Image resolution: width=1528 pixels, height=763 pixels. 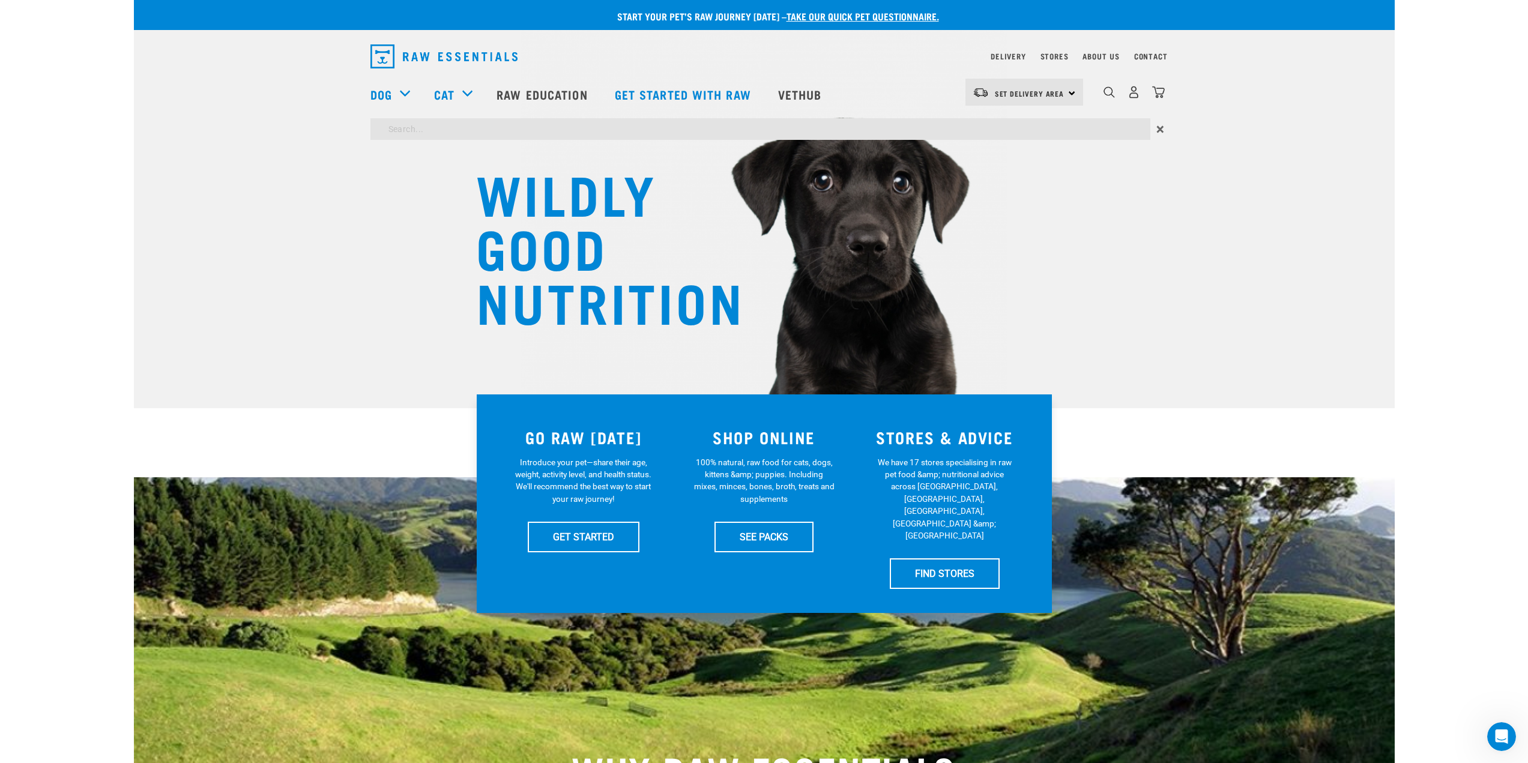 What do you see at coordinates (764, 537) in the screenshot?
I see `a: SEE PACKS` at bounding box center [764, 537].